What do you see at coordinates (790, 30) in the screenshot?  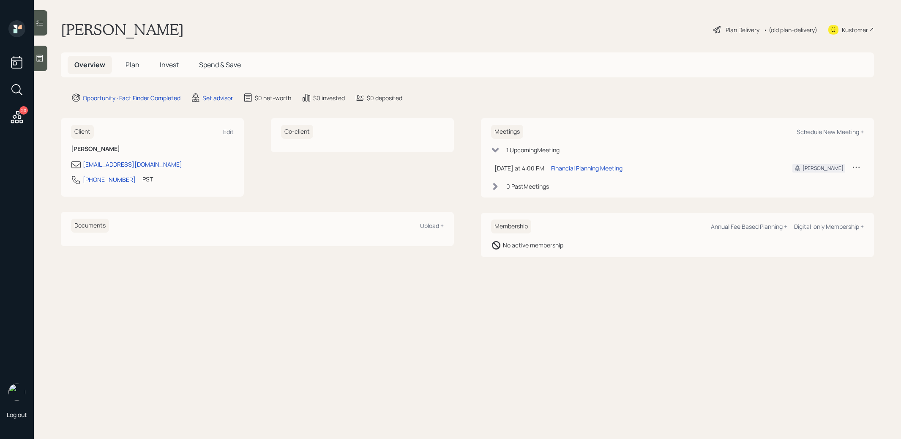 I see `div: • (old plan-delivery)` at bounding box center [790, 30].